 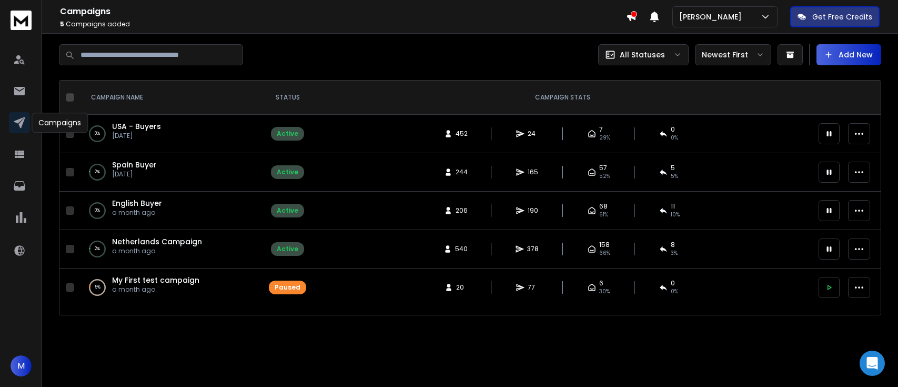 I want to click on span: 540, so click(x=461, y=249).